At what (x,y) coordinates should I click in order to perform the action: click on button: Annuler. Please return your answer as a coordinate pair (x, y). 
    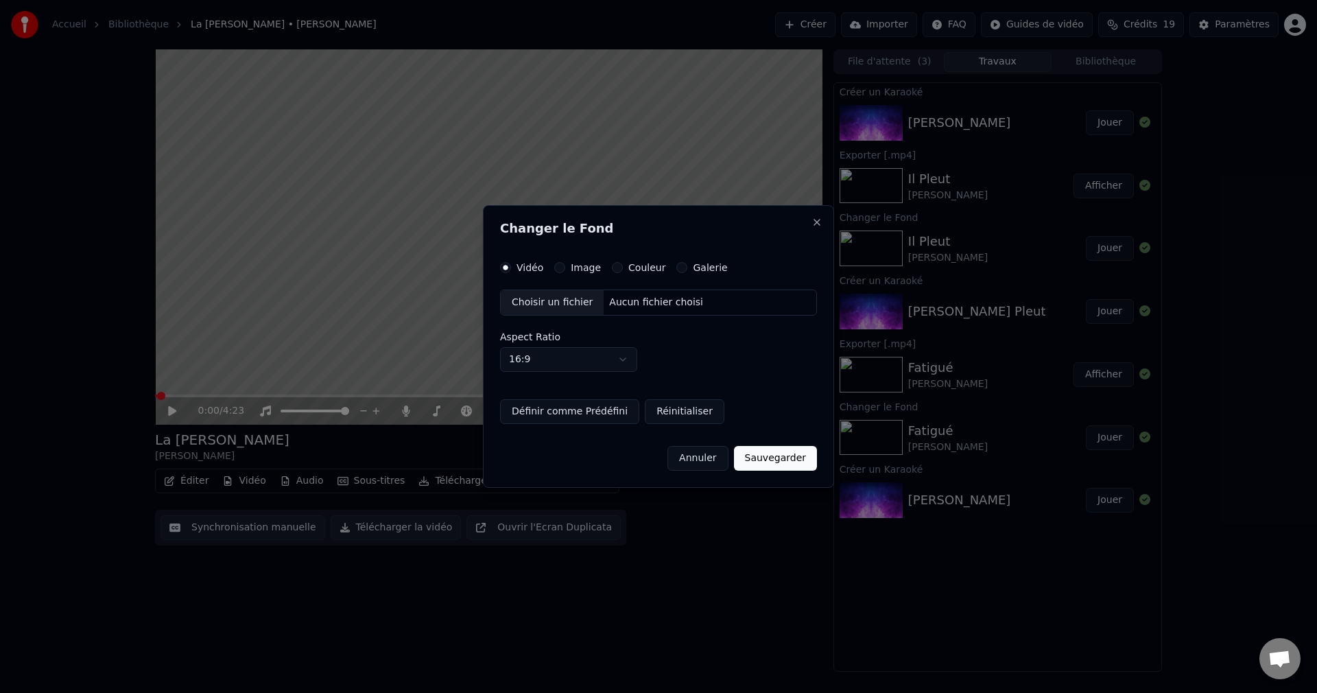
    Looking at the image, I should click on (698, 458).